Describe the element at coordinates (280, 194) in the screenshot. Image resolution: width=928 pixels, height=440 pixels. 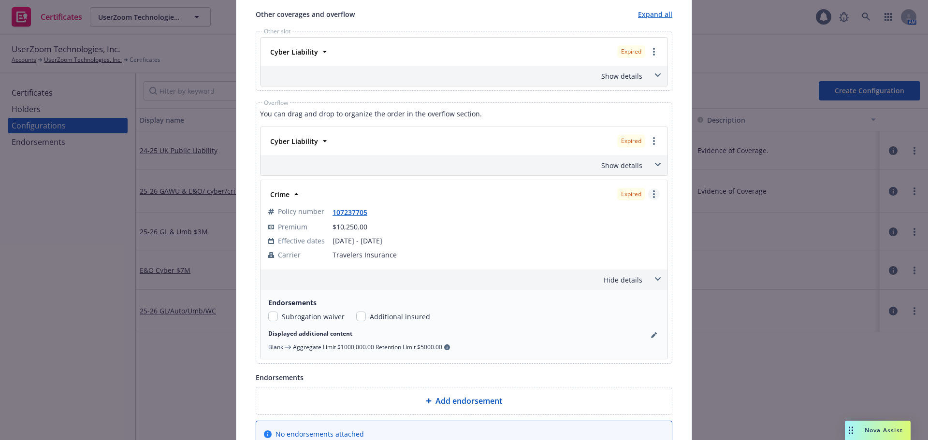
I see `strong: Crime` at that location.